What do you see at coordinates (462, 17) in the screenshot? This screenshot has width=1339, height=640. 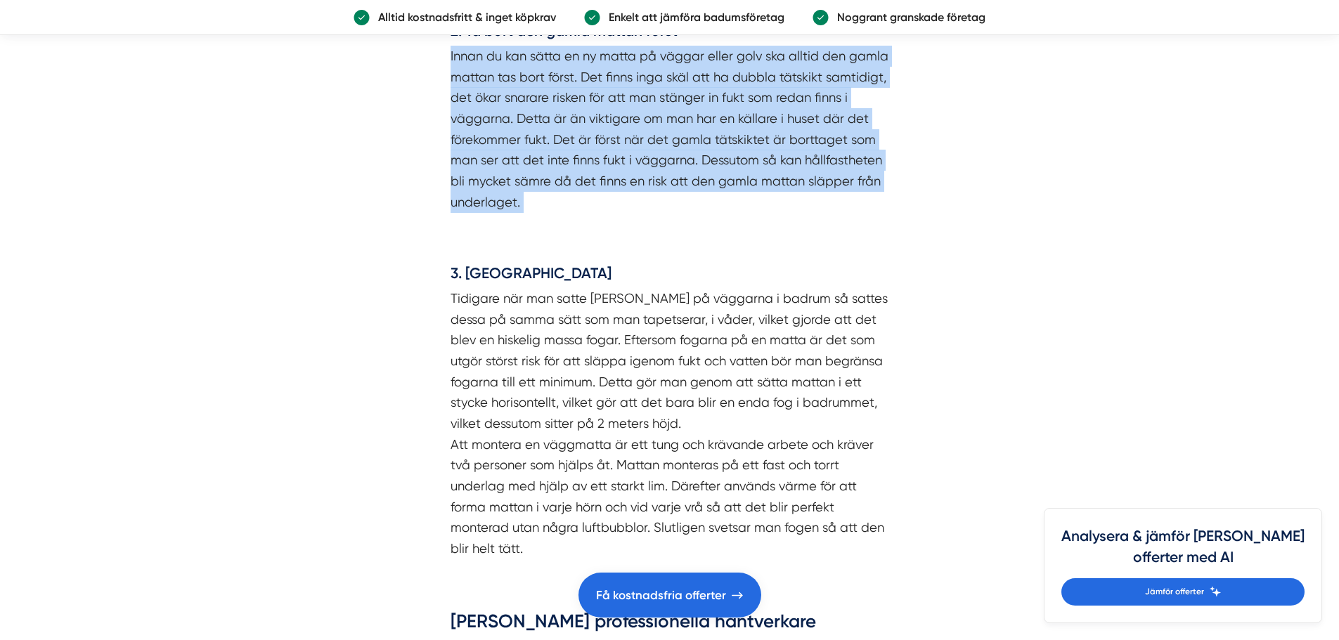 I see `p: Alltid kostnadsfritt & inget köpkrav` at bounding box center [462, 17].